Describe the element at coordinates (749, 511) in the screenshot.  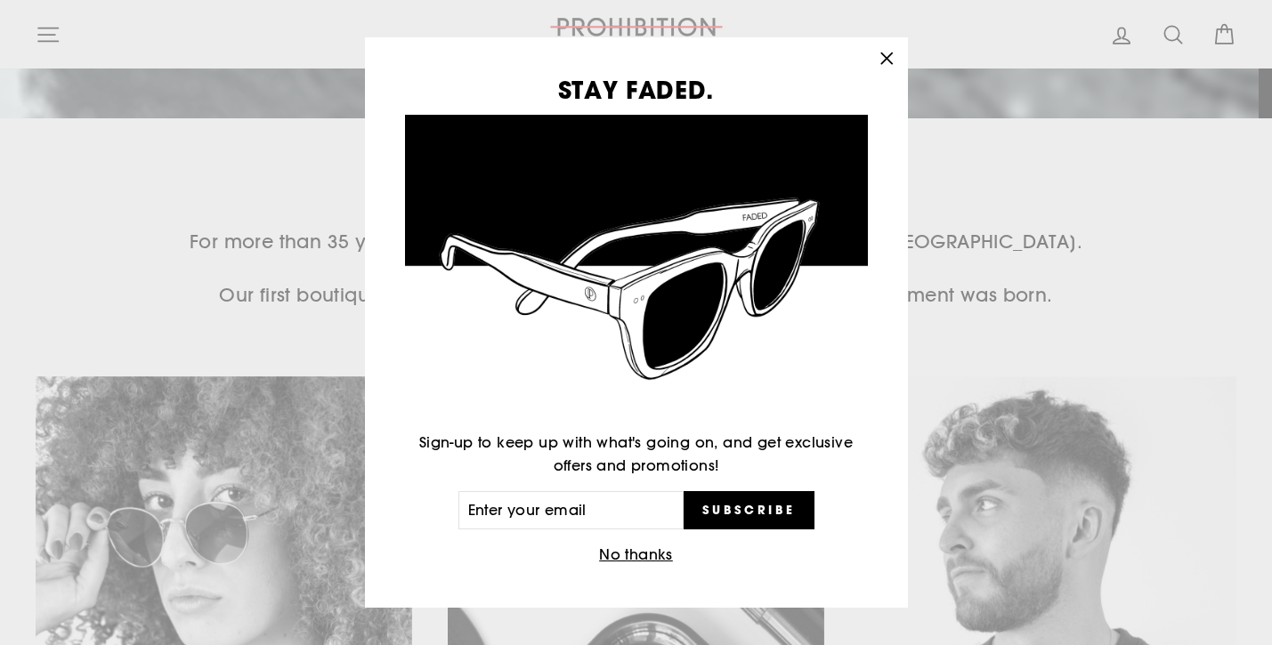
I see `button: Subscribe` at that location.